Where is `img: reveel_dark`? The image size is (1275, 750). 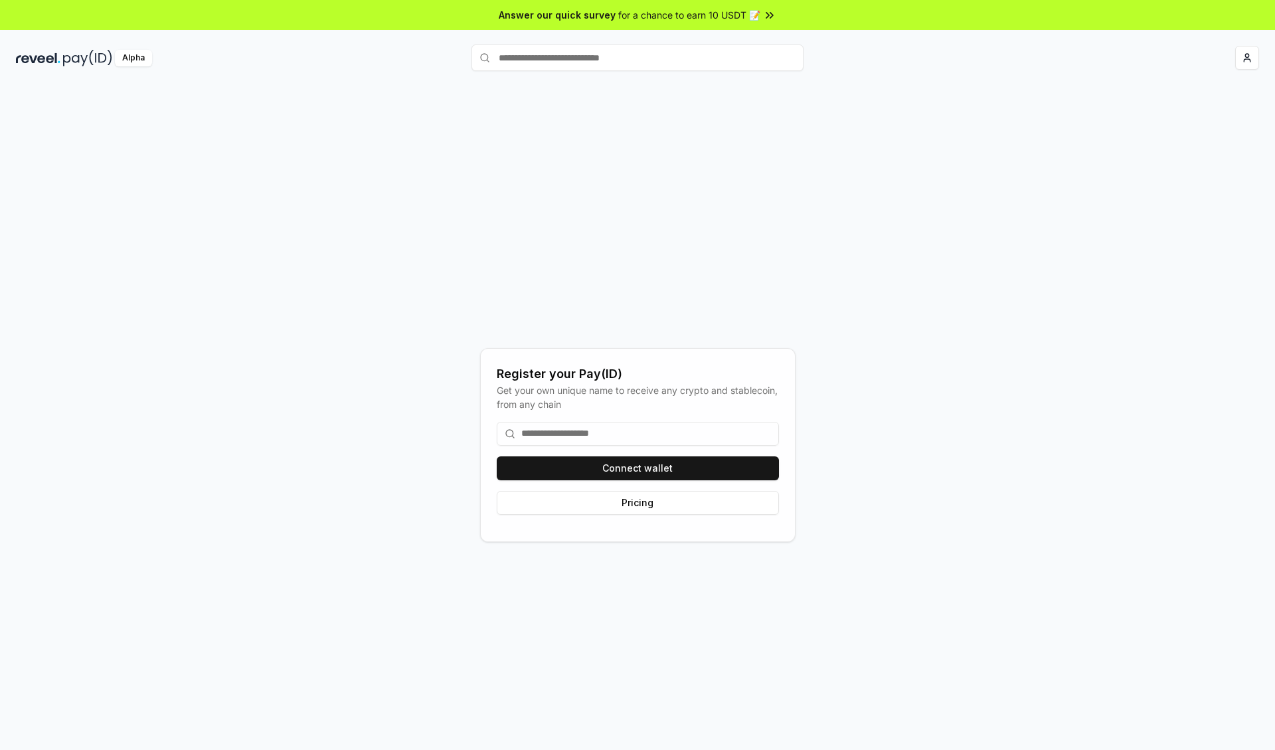
img: reveel_dark is located at coordinates (38, 58).